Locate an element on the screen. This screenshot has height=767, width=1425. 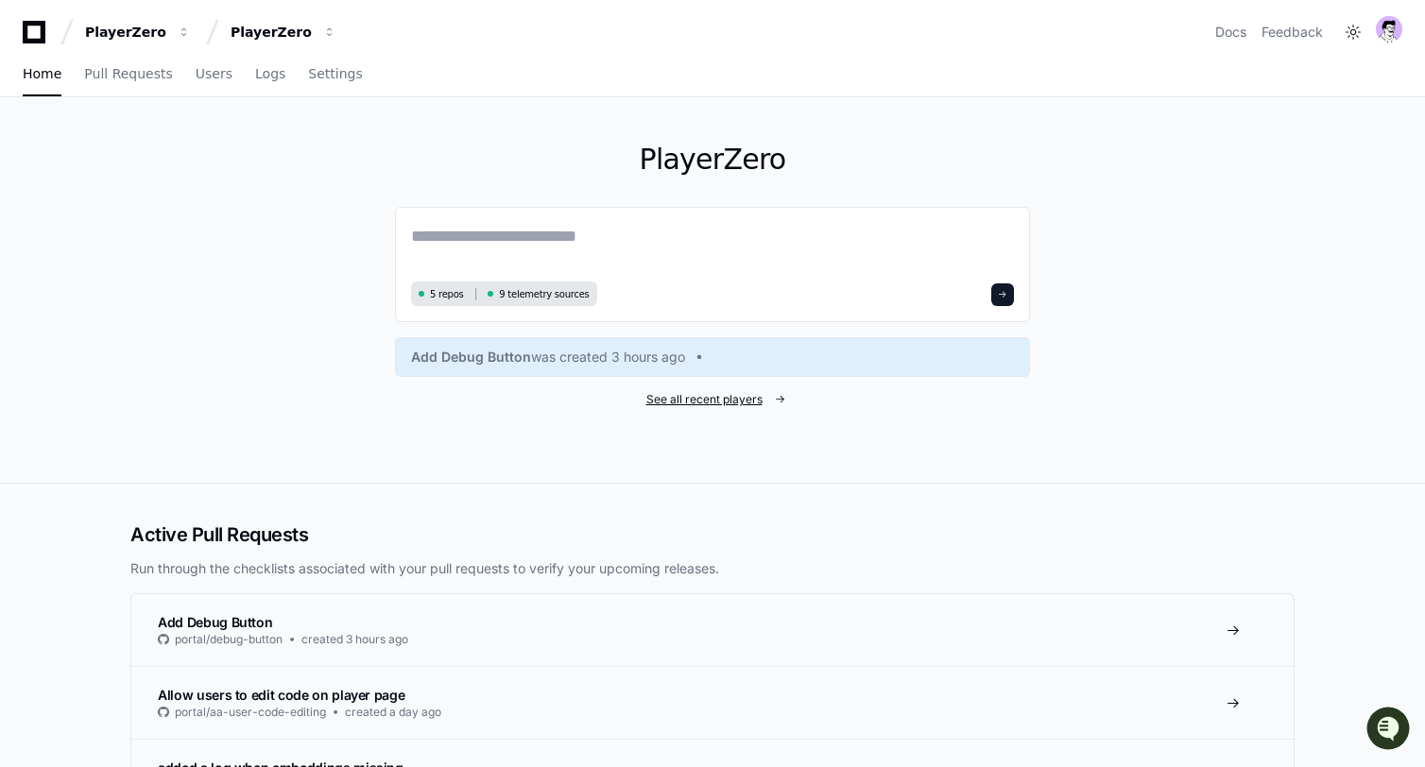
h1: PlayerZero is located at coordinates (712, 160).